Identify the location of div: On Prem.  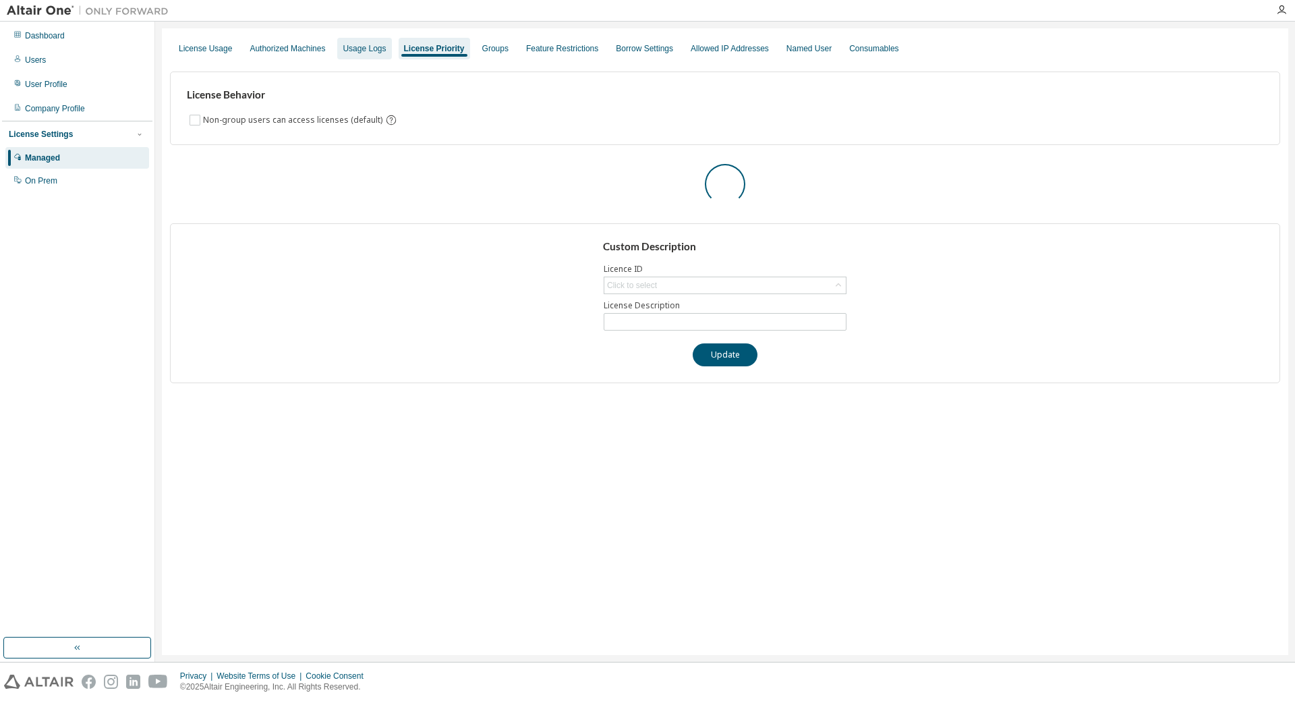
(41, 181).